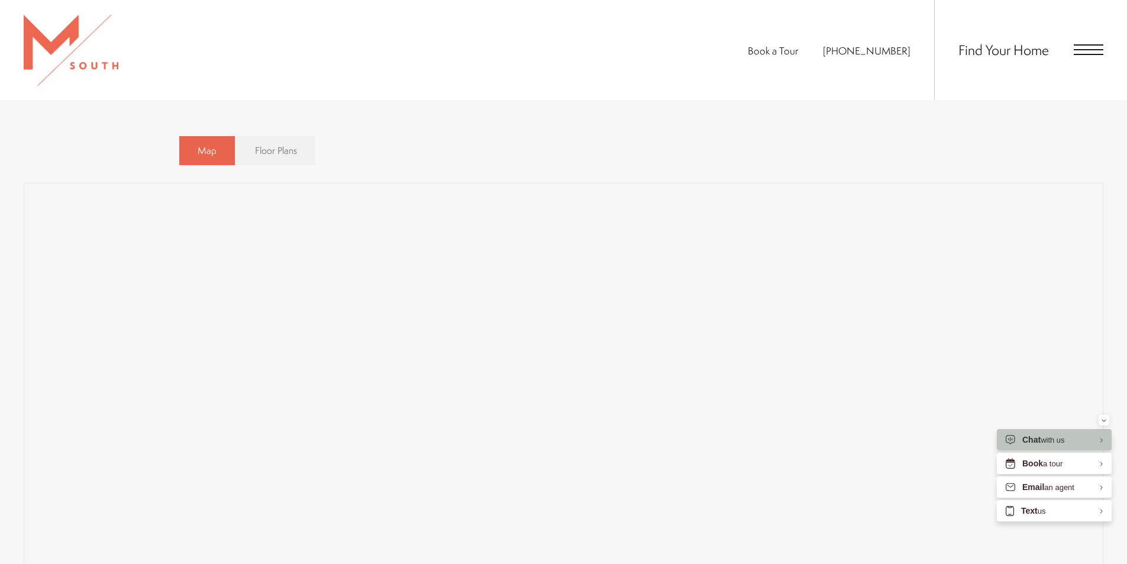 This screenshot has height=564, width=1127. I want to click on span: Book a Tour, so click(773, 50).